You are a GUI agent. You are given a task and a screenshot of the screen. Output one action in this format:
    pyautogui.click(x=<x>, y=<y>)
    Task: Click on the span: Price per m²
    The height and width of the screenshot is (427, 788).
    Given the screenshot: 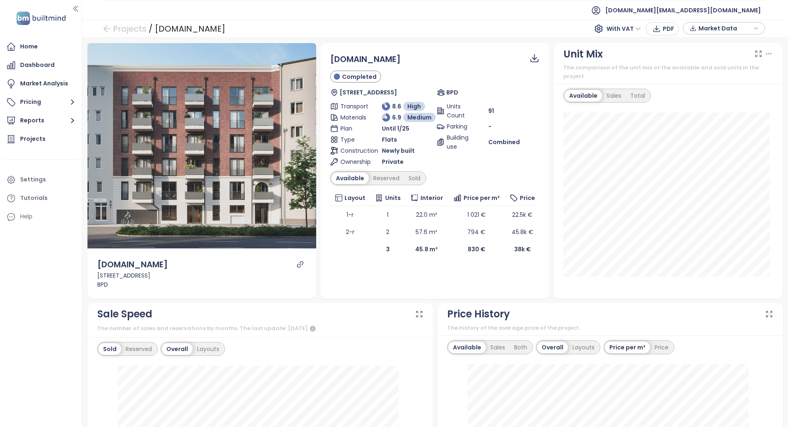 What is the action you would take?
    pyautogui.click(x=482, y=198)
    